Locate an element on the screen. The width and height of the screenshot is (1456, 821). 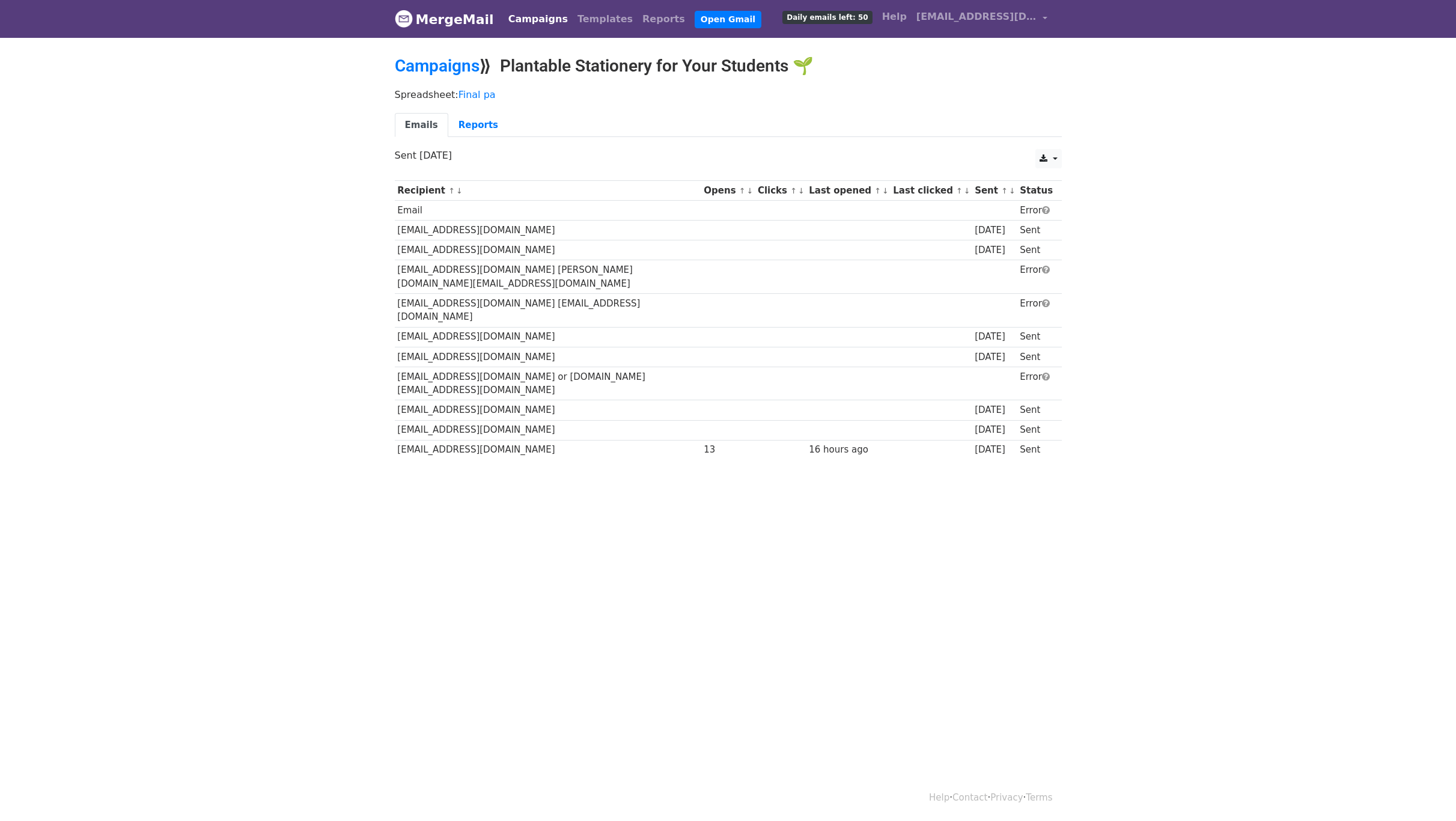
th: Status is located at coordinates (1036, 190).